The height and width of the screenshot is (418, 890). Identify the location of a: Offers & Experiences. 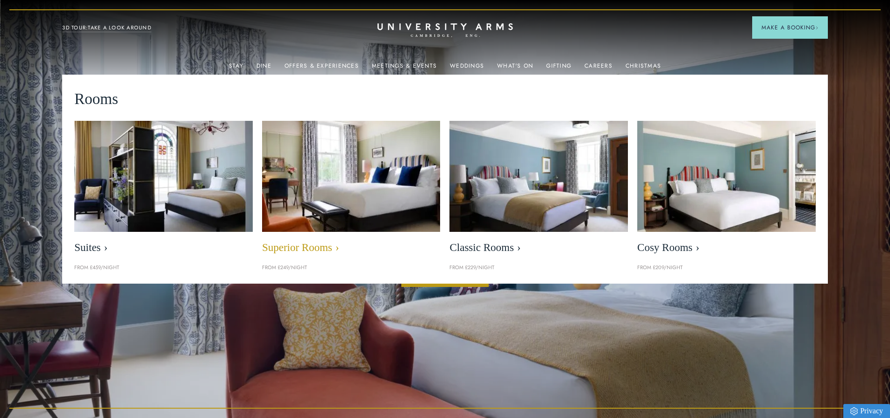
(321, 69).